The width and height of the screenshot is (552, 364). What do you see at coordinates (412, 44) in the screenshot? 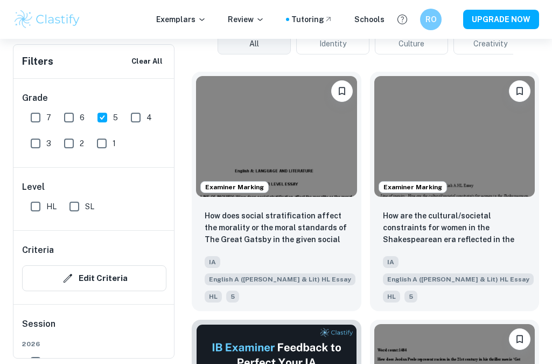
I see `span: Culture` at bounding box center [412, 44].